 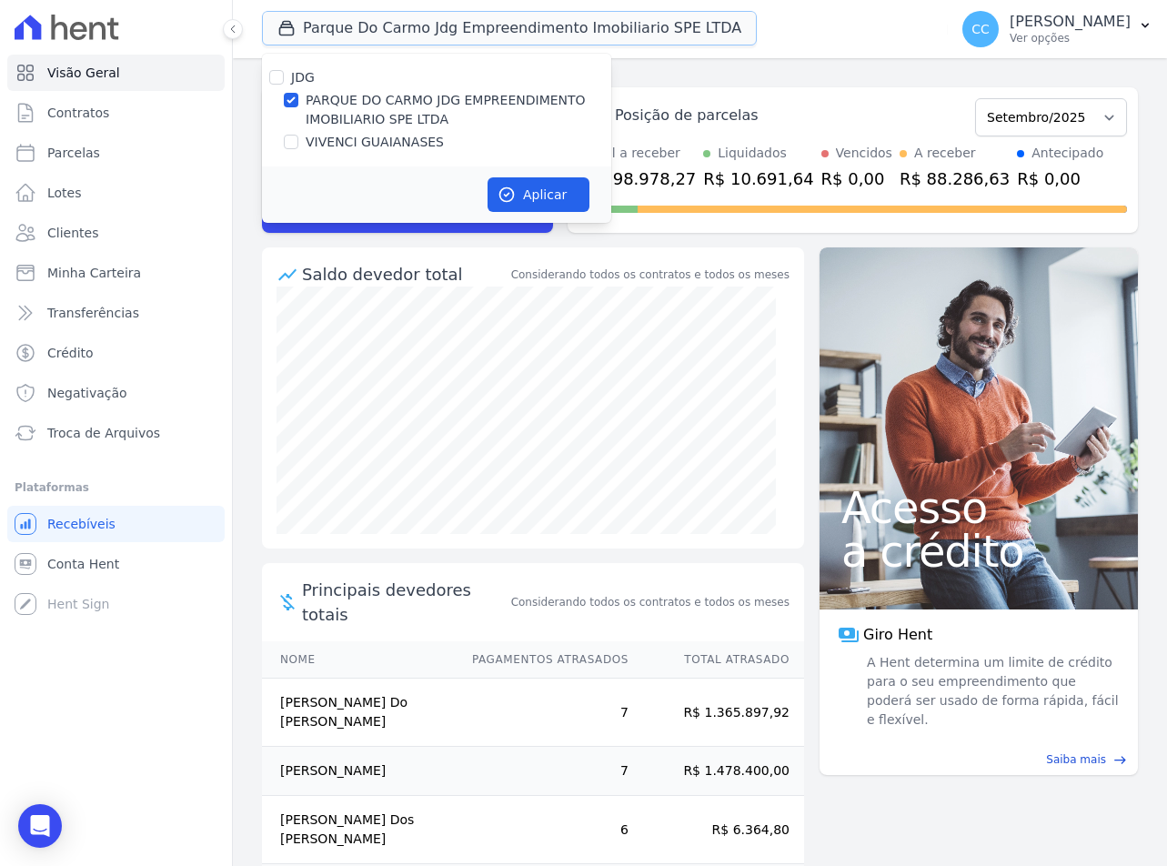 What do you see at coordinates (898, 635) in the screenshot?
I see `span: Giro Hent` at bounding box center [898, 635].